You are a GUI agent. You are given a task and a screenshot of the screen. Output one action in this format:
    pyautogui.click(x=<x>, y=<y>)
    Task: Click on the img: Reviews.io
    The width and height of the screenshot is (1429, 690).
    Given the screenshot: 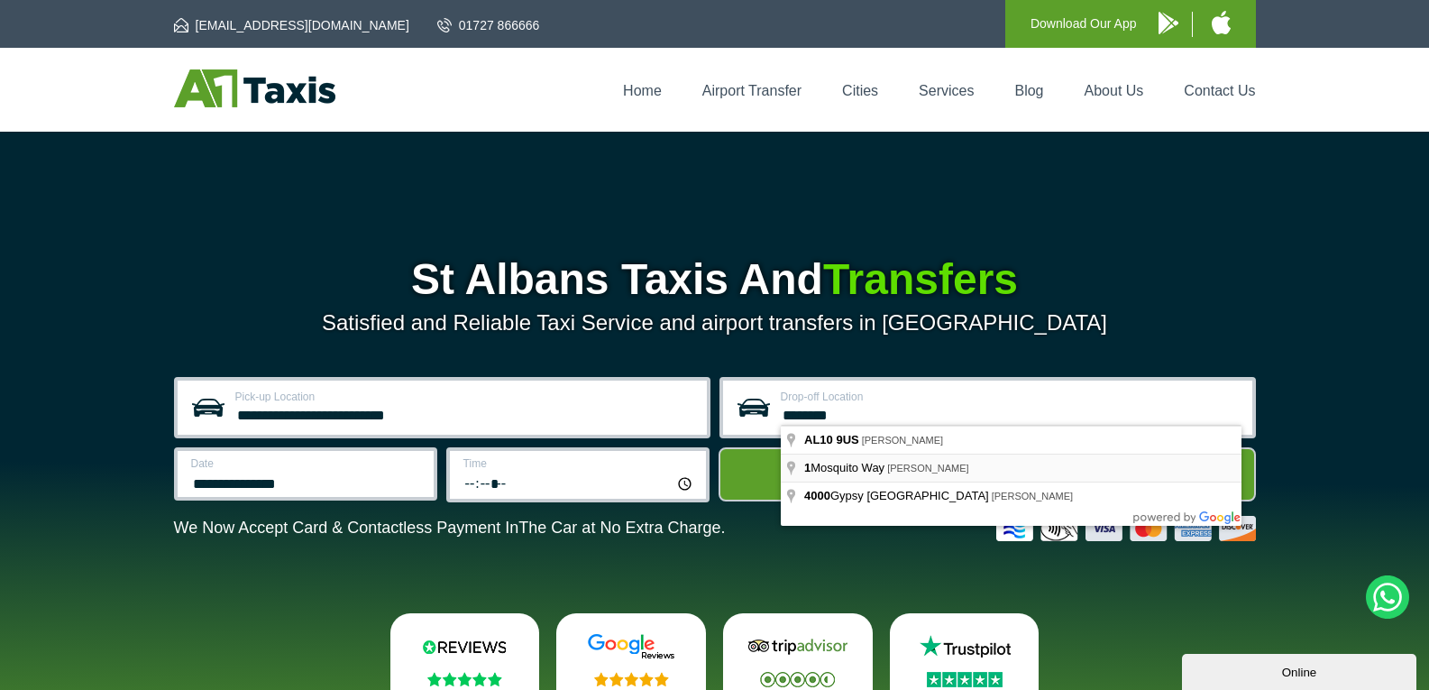 What is the action you would take?
    pyautogui.click(x=464, y=647)
    